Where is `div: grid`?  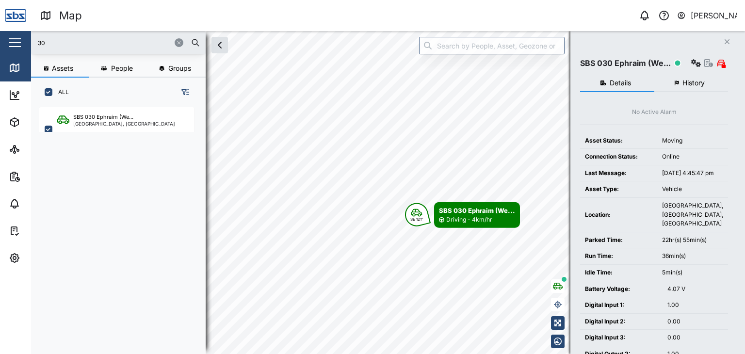
div: grid is located at coordinates (122, 225).